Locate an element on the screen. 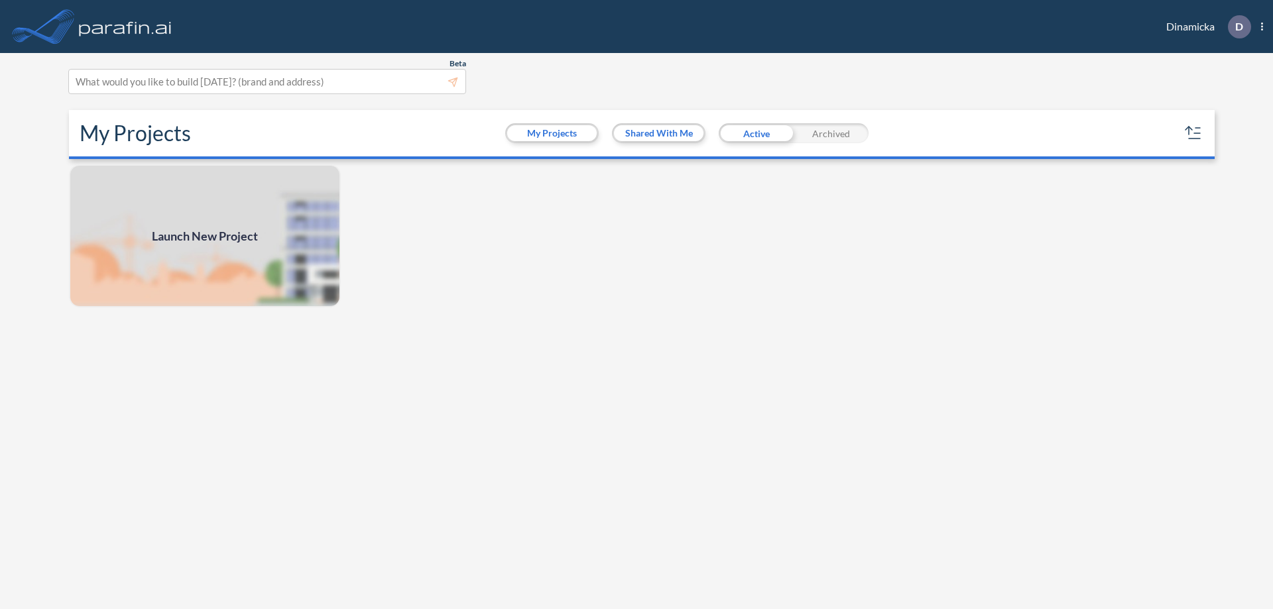 Image resolution: width=1273 pixels, height=609 pixels. img: logo is located at coordinates (125, 27).